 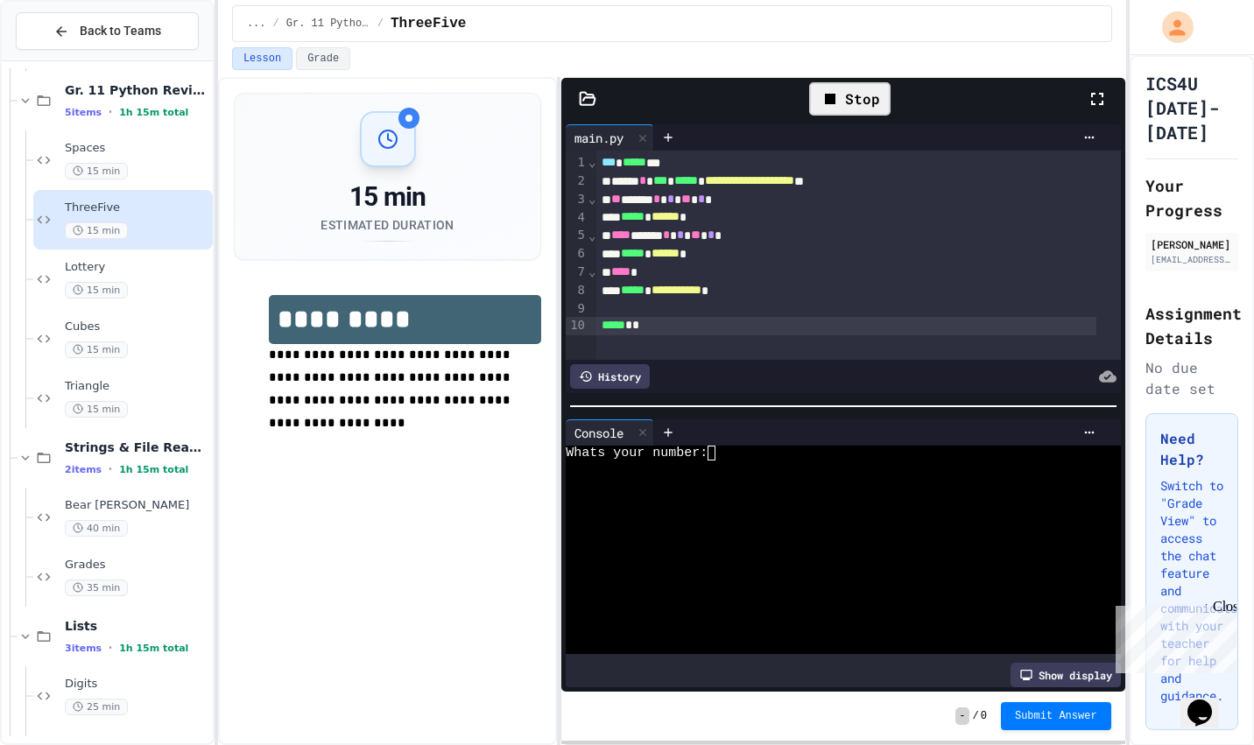 I want to click on span: 2 items, so click(x=83, y=469).